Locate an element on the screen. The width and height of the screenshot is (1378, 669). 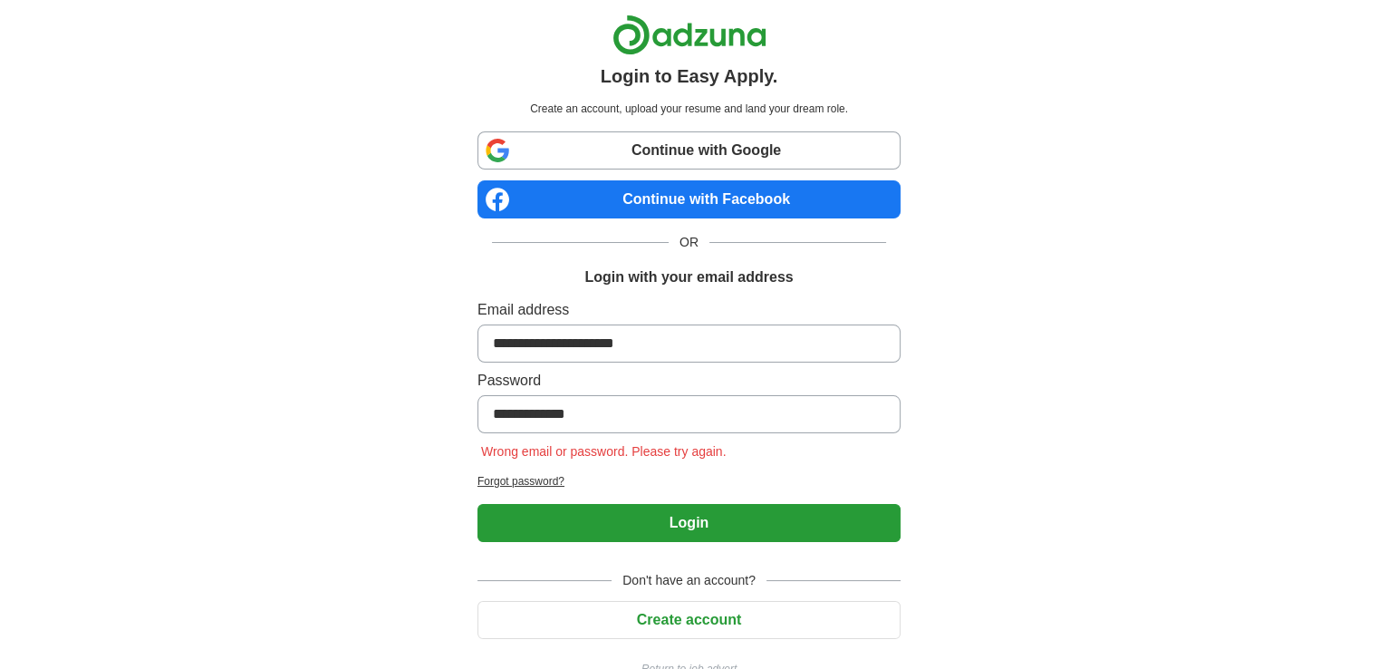
span: Don't have an account? is located at coordinates (689, 580).